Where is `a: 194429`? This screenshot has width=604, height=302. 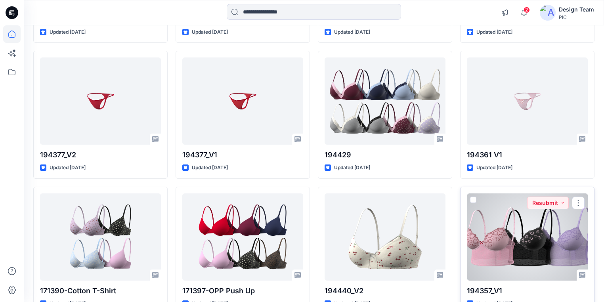 a: 194429 is located at coordinates (385, 101).